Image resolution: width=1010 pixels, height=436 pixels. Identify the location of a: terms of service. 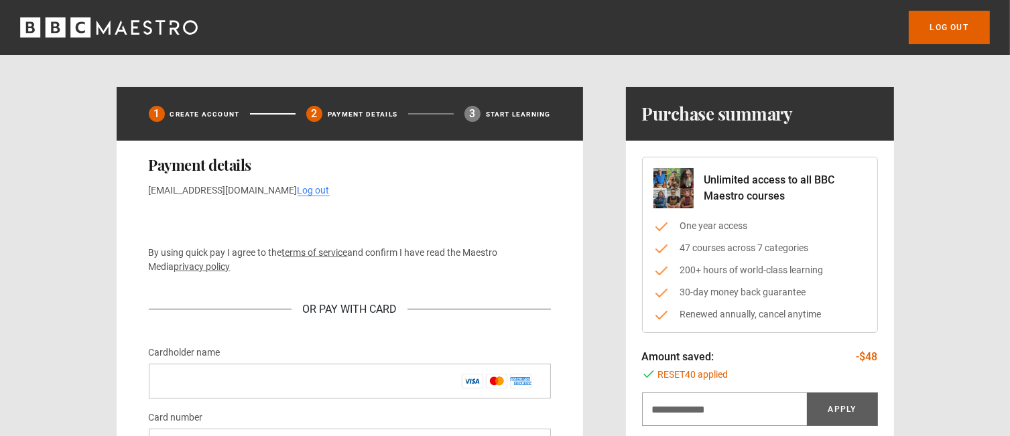
(315, 253).